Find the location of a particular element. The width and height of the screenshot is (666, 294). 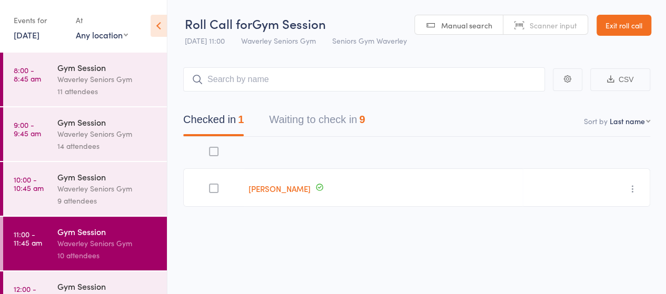

span: Scanner input is located at coordinates (553, 25).